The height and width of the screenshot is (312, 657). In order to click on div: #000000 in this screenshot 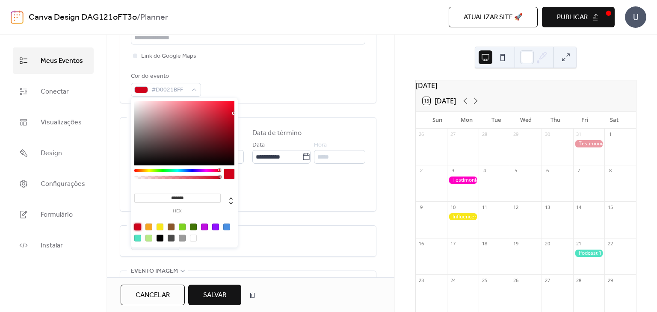, I will do `click(160, 238)`.